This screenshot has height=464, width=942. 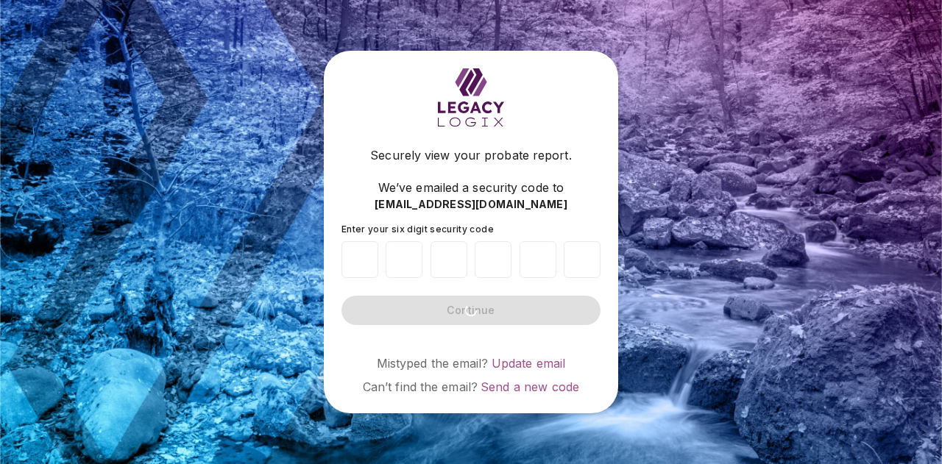 What do you see at coordinates (528, 363) in the screenshot?
I see `span: Update email` at bounding box center [528, 363].